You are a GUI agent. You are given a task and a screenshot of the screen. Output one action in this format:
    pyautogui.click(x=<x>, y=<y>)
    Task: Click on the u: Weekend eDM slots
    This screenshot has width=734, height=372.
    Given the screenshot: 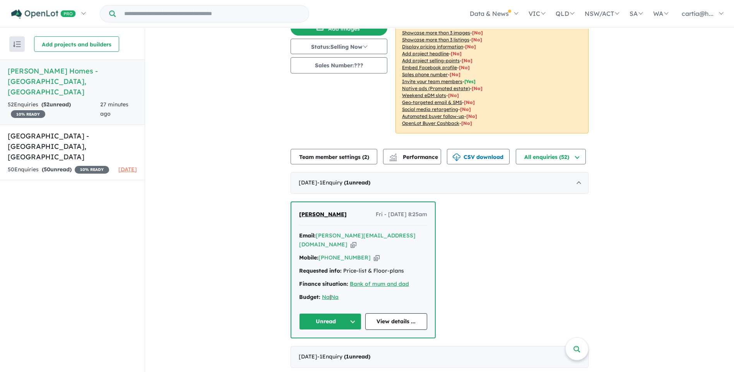 What is the action you would take?
    pyautogui.click(x=424, y=95)
    